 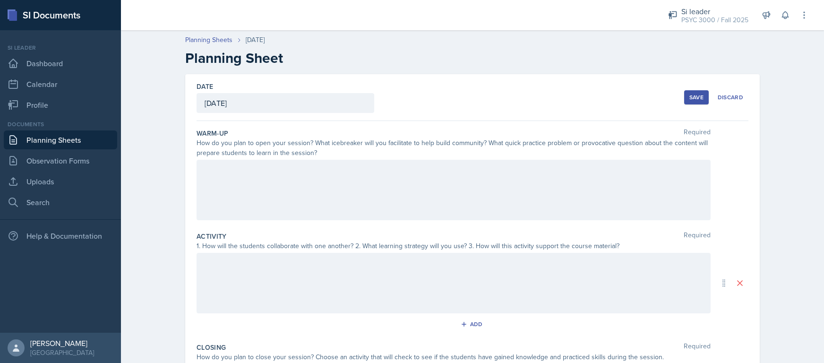 What do you see at coordinates (472, 324) in the screenshot?
I see `div: Add` at bounding box center [472, 324].